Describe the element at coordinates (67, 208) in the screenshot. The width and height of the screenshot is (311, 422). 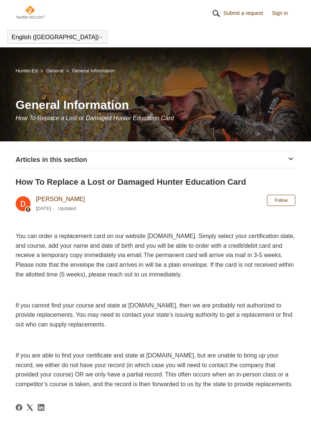
I see `li: Updated` at that location.